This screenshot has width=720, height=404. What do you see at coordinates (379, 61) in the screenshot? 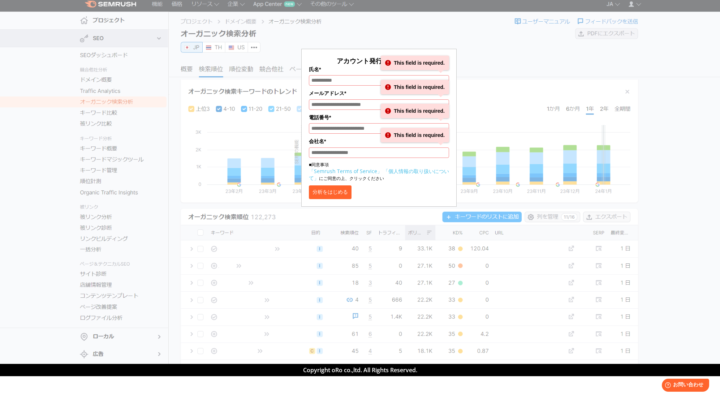
I see `span: アカウント発行して分析する` at bounding box center [379, 61].